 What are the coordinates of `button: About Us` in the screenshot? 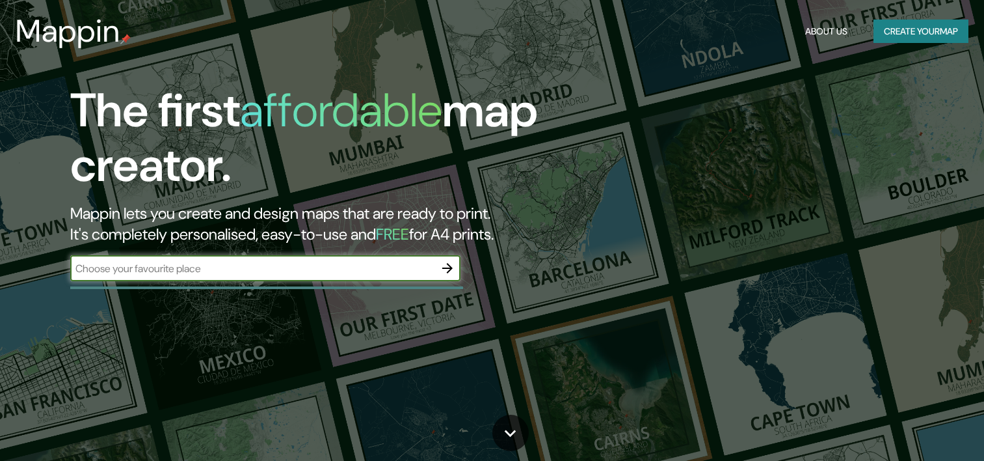 It's located at (826, 31).